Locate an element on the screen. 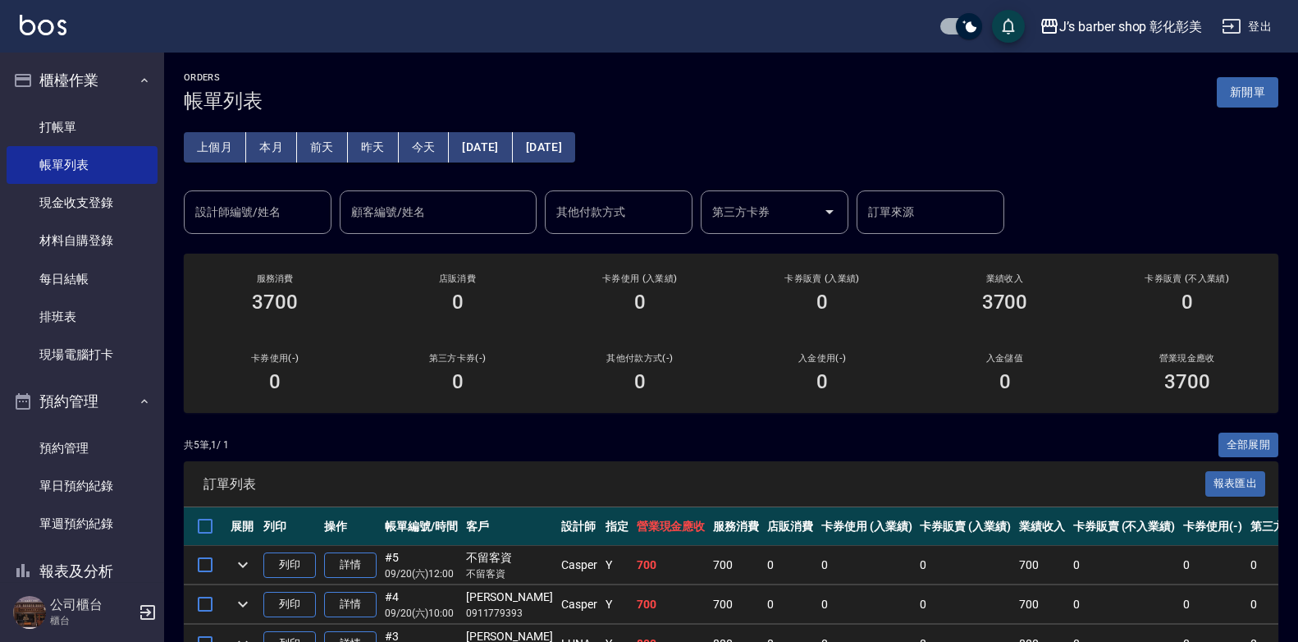 The image size is (1298, 642). button: 今天 is located at coordinates (424, 147).